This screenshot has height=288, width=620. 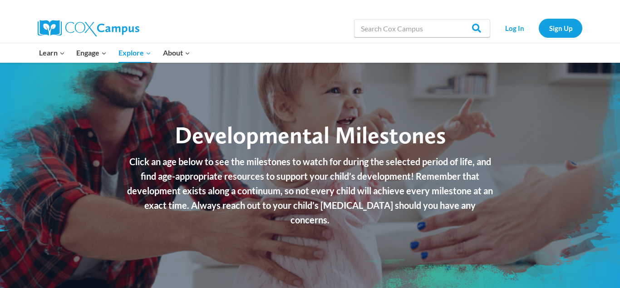 I want to click on img: Cox Campus, so click(x=89, y=28).